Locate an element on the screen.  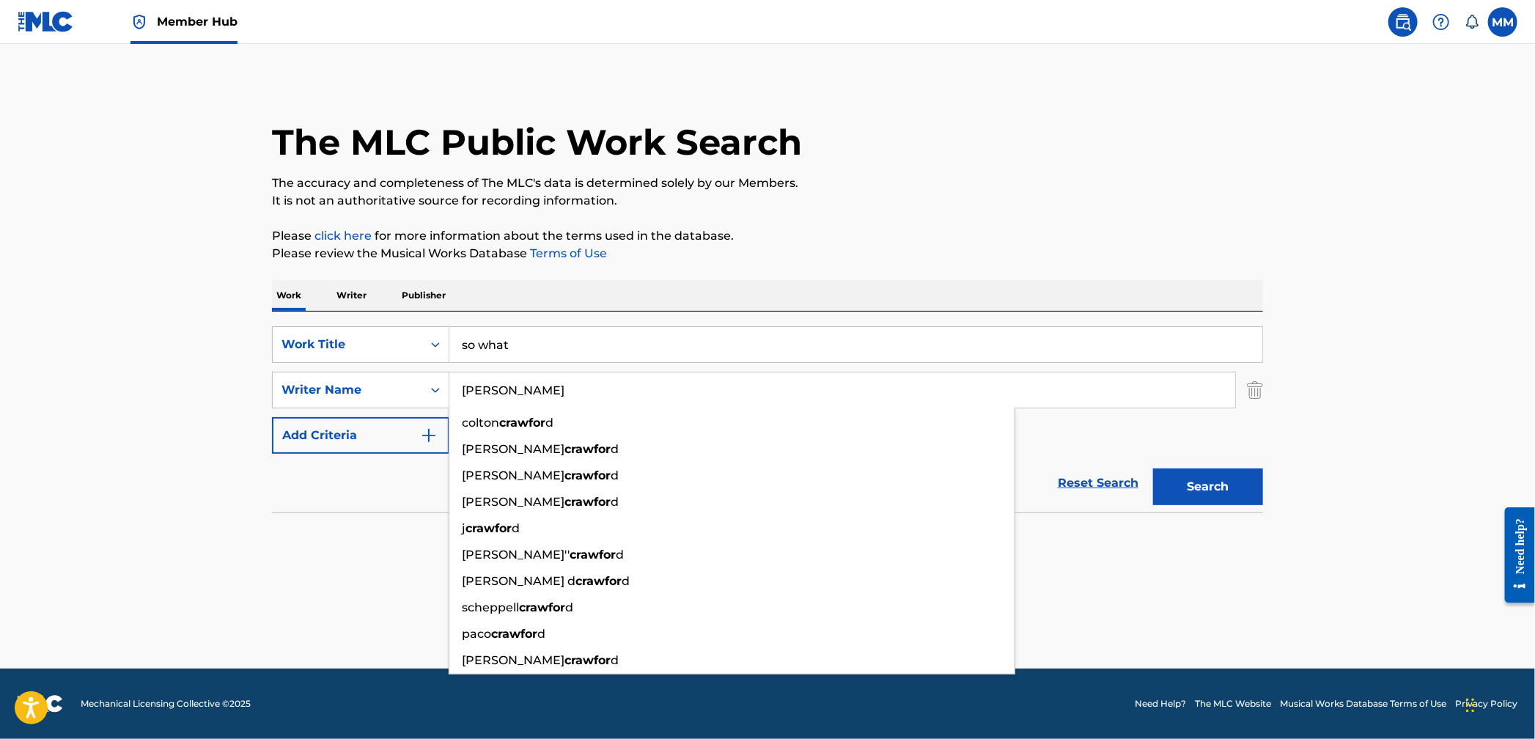
div: Chat Widget is located at coordinates (1498, 704).